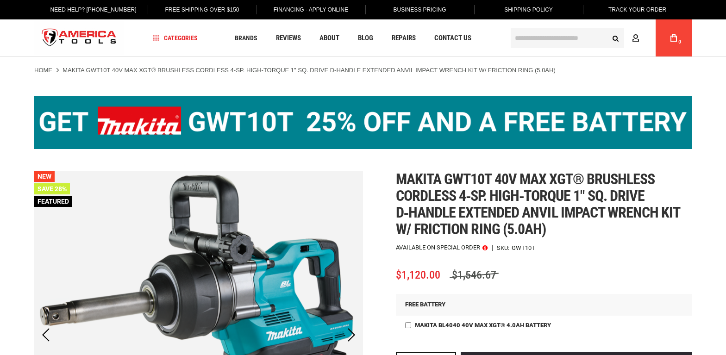 This screenshot has width=726, height=355. Describe the element at coordinates (453, 38) in the screenshot. I see `a: Contact Us` at that location.